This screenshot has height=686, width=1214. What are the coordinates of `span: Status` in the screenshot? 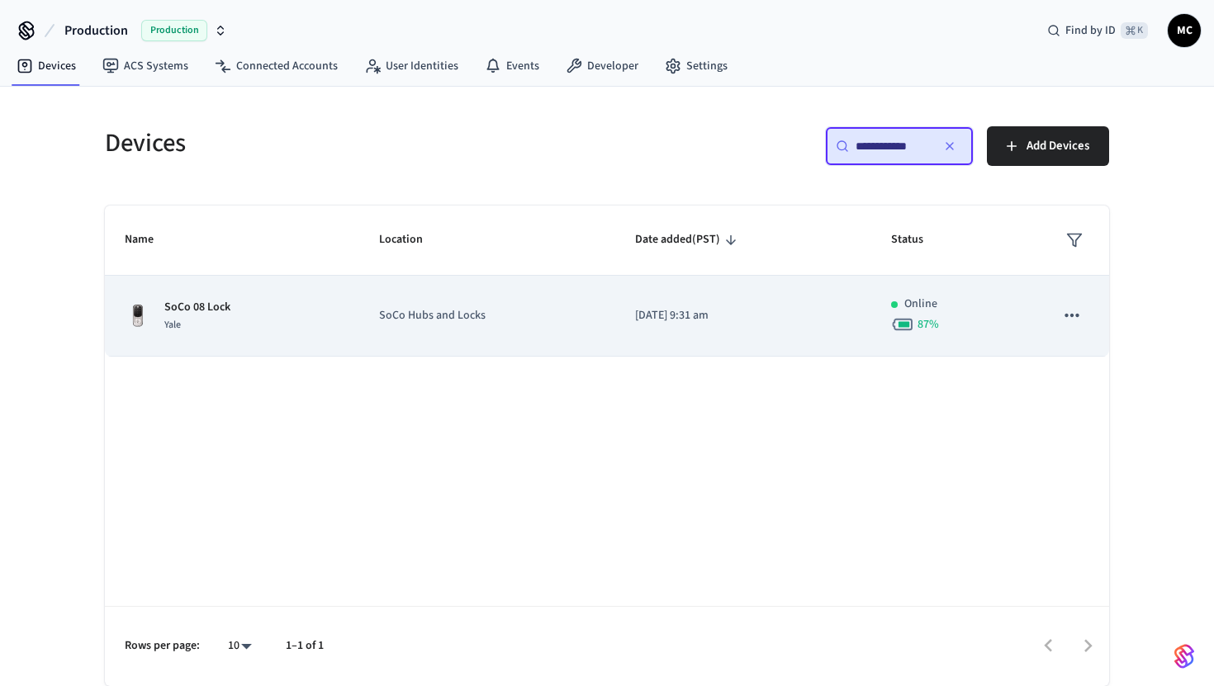 It's located at (918, 240).